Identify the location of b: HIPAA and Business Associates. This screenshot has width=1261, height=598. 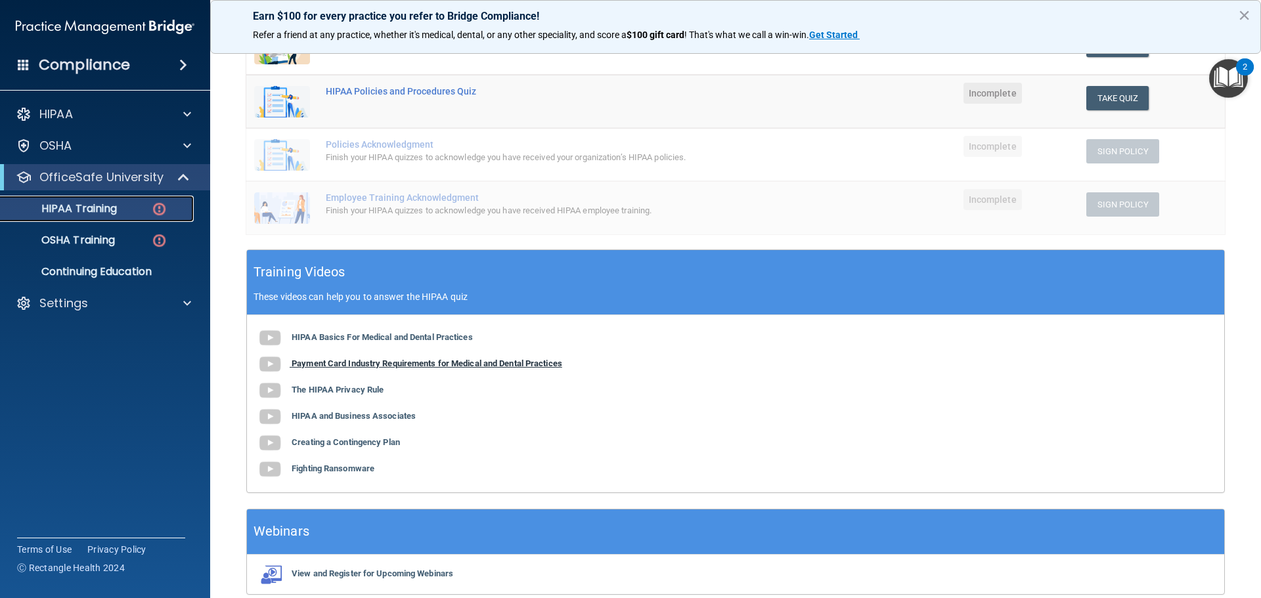
(353, 416).